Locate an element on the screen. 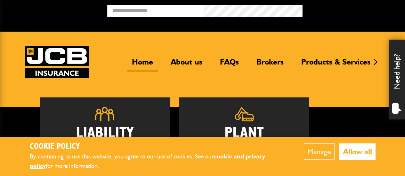  img: JCB Insurance Services logo is located at coordinates (57, 62).